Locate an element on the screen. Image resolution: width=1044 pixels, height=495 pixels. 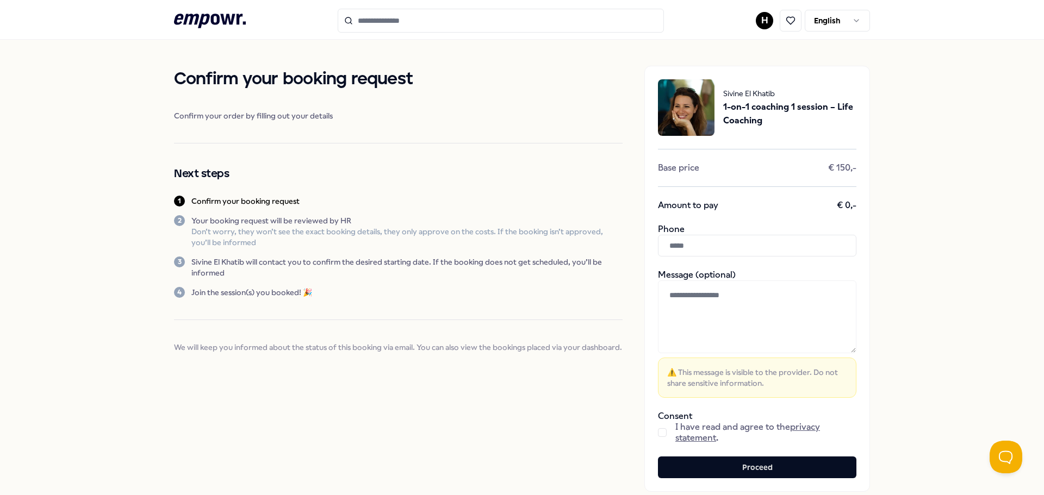
span: Confirm your order by filling out your details is located at coordinates (398, 116).